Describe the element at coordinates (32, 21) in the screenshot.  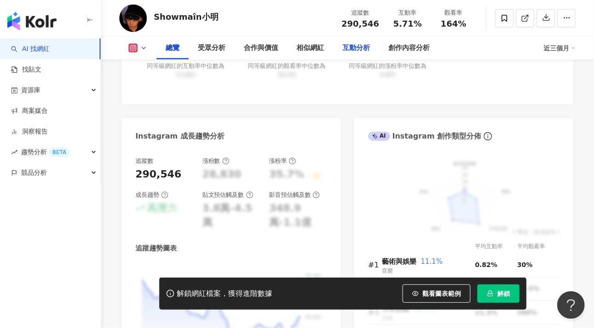
I see `img: logo` at that location.